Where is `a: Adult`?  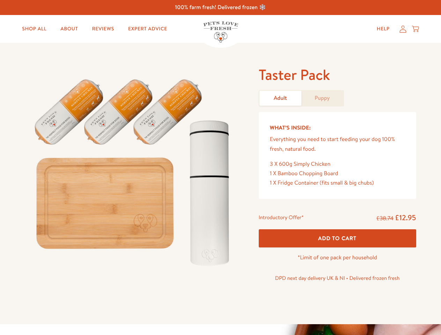
a: Adult is located at coordinates (280, 98).